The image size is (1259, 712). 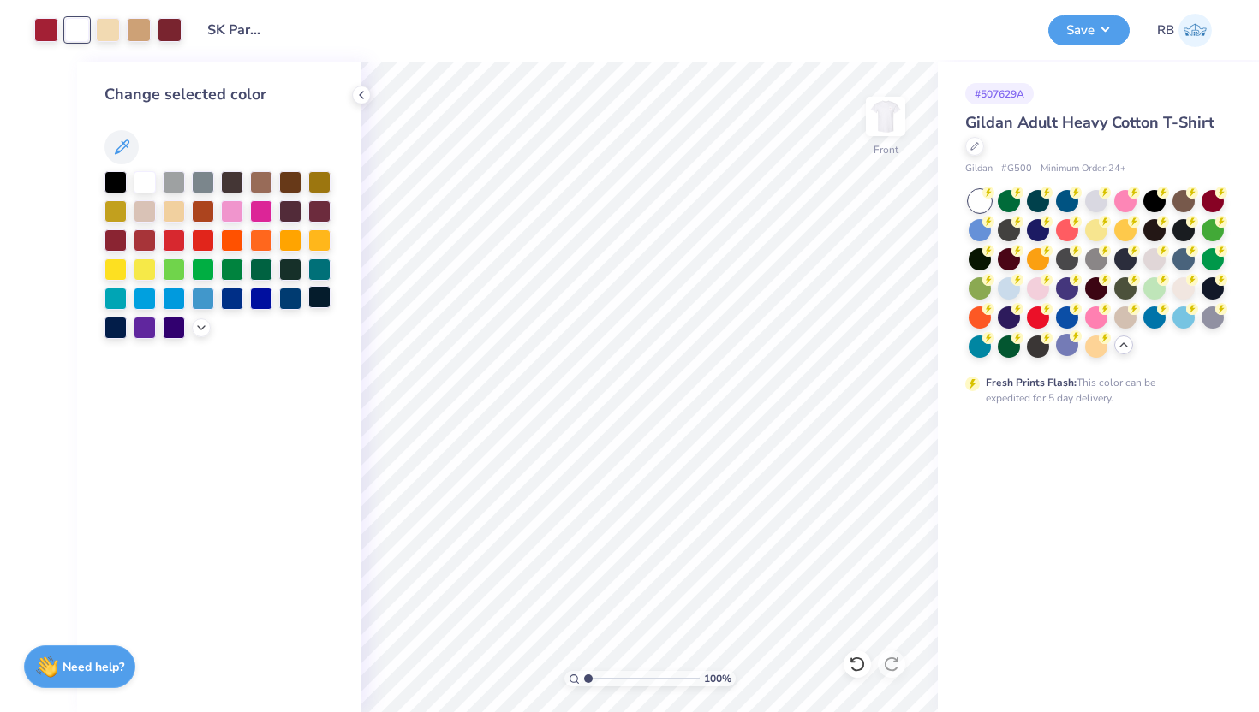 What do you see at coordinates (1031, 383) in the screenshot?
I see `strong: Fresh Prints Flash:` at bounding box center [1031, 383].